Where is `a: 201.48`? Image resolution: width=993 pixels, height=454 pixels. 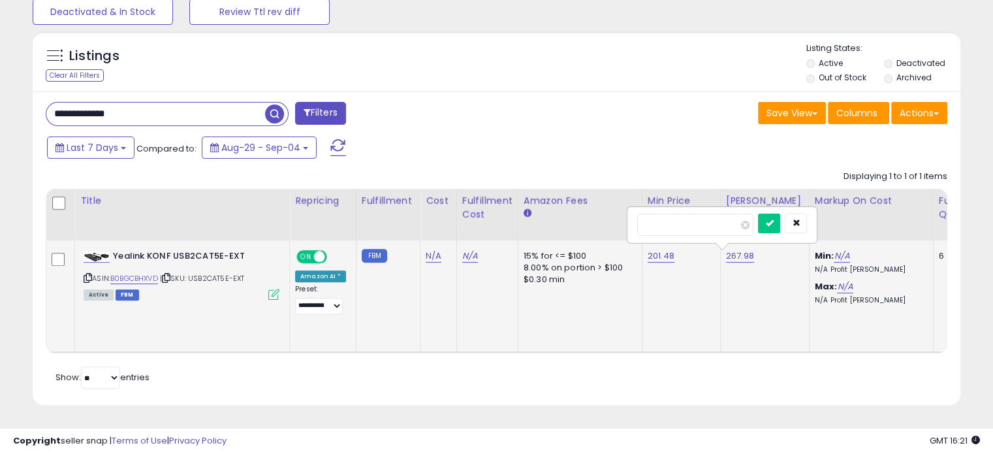 a: 201.48 is located at coordinates (661, 256).